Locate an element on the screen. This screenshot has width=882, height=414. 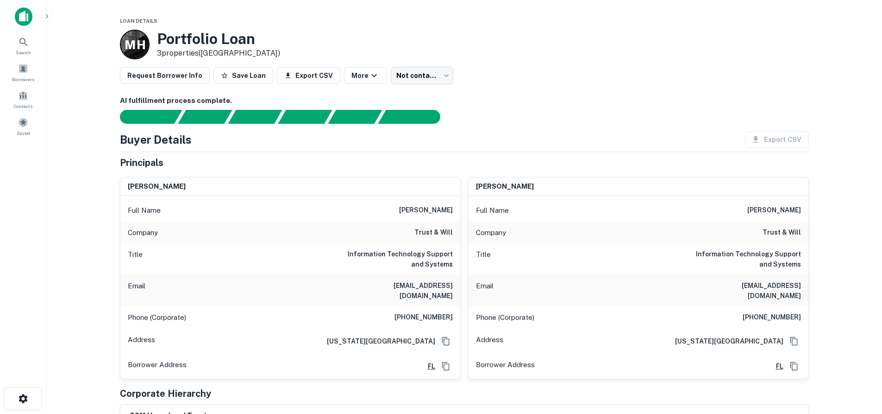
span: Loan Details is located at coordinates (139, 21).